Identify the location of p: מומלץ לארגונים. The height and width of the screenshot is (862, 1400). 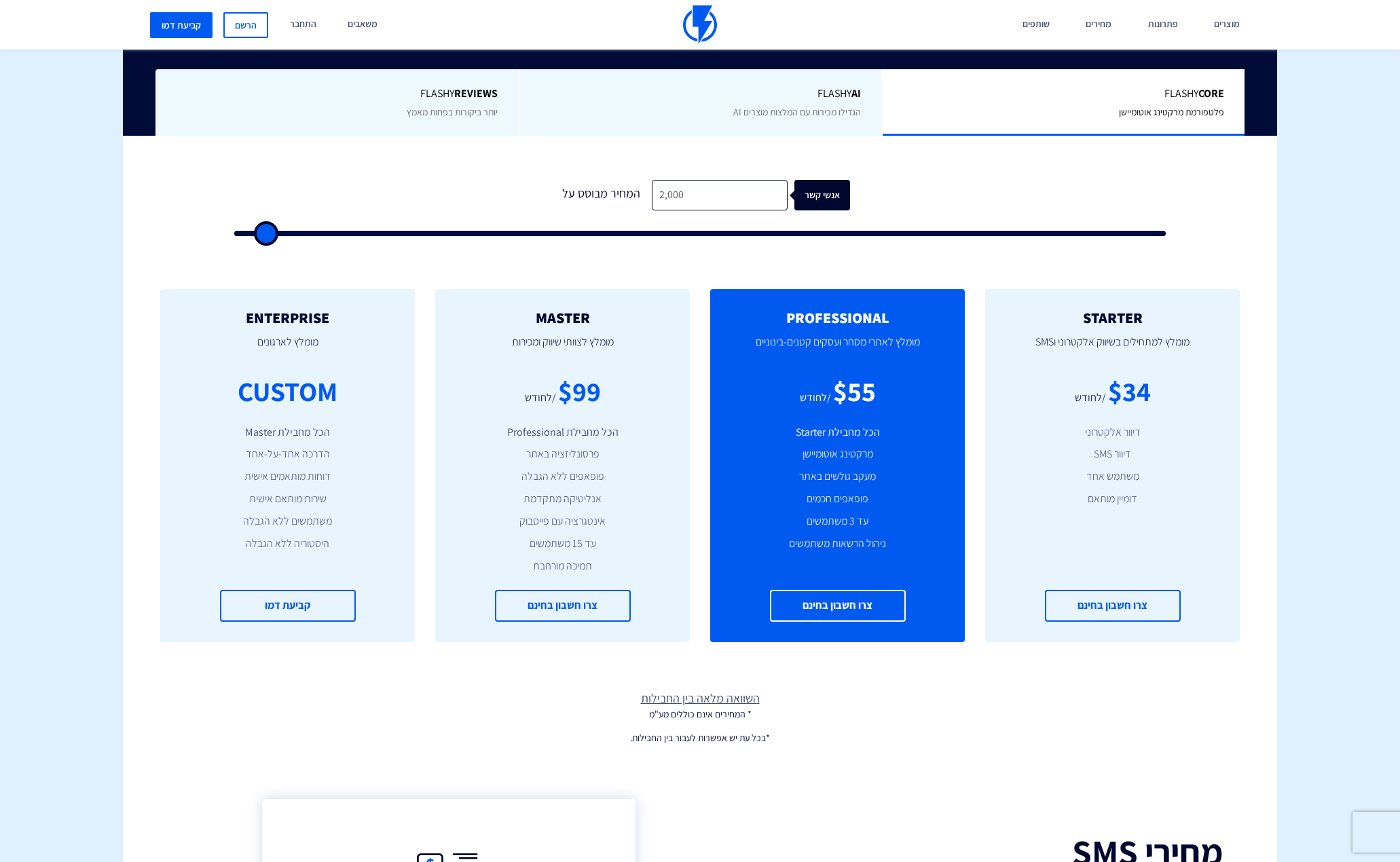
(287, 349).